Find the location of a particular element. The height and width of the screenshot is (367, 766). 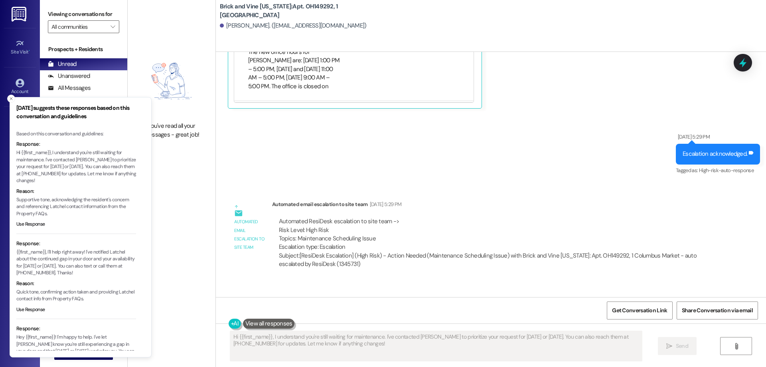

div: Tagged as: is located at coordinates (717, 170).